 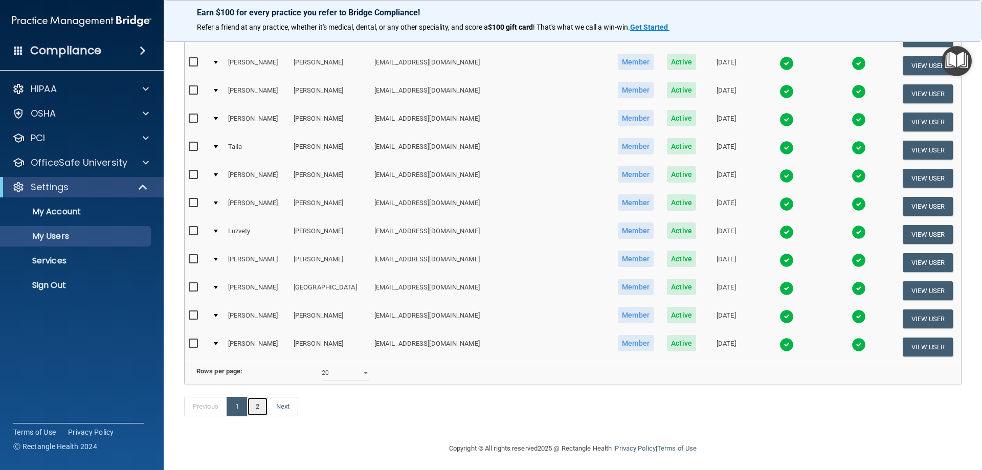 I want to click on strong: Get Started, so click(x=649, y=27).